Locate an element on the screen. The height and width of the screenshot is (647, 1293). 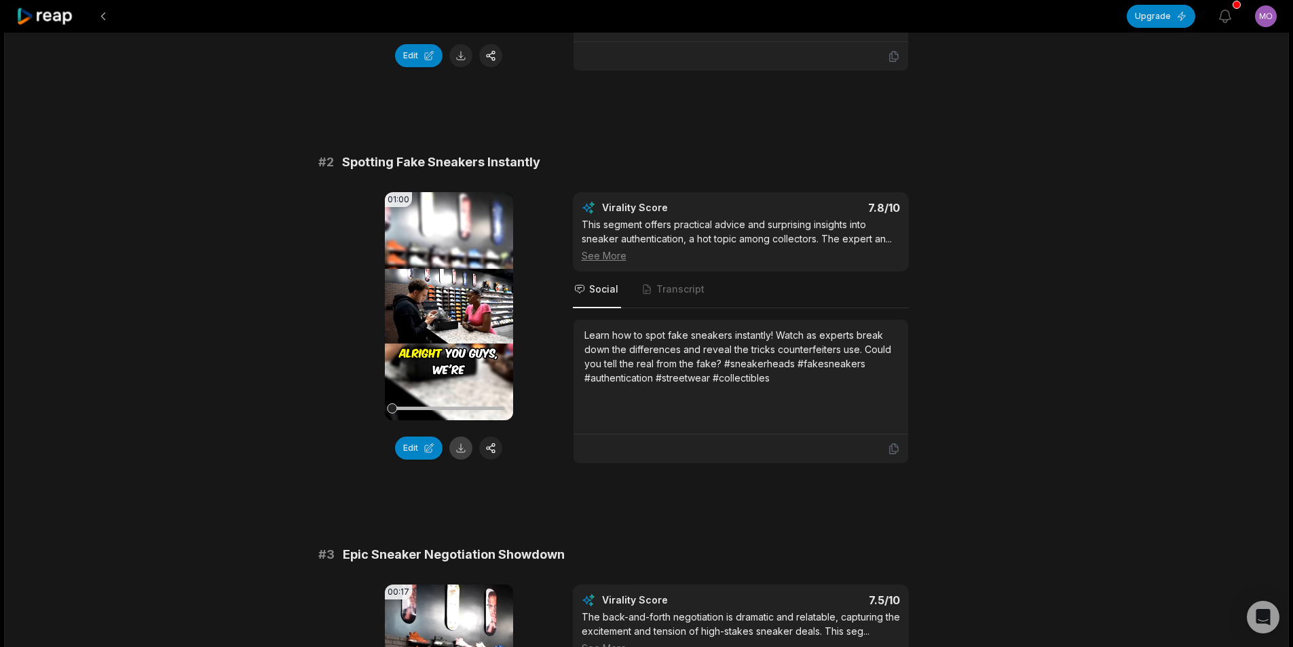
span: Spotting Fake Sneakers Instantly is located at coordinates (441, 162).